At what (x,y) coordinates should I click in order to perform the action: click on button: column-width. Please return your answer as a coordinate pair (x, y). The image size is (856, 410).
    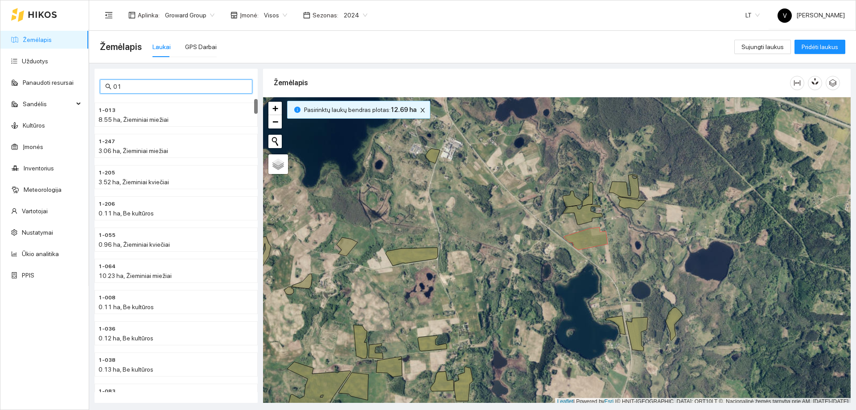
    Looking at the image, I should click on (797, 83).